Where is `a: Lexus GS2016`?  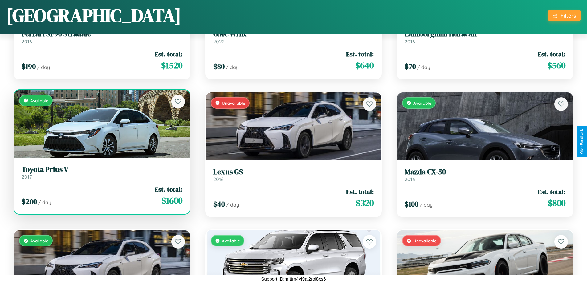 a: Lexus GS2016 is located at coordinates (293, 175).